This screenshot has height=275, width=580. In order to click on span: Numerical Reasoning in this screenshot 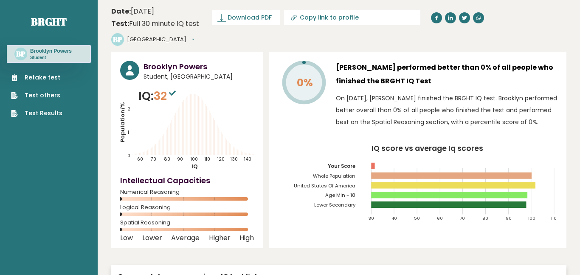, I will do `click(187, 192)`.